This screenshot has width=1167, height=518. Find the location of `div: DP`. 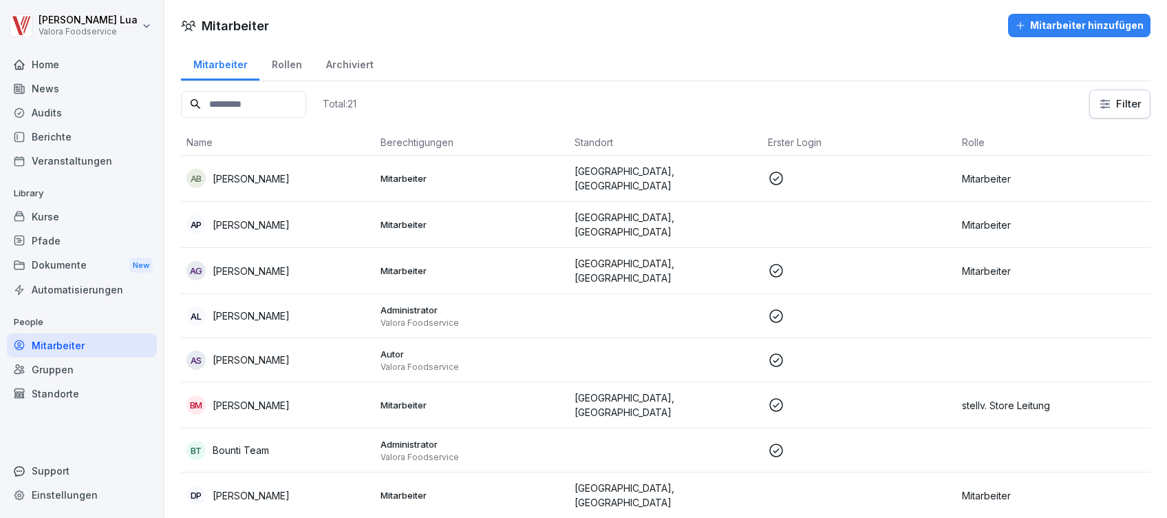

div: DP is located at coordinates (196, 495).